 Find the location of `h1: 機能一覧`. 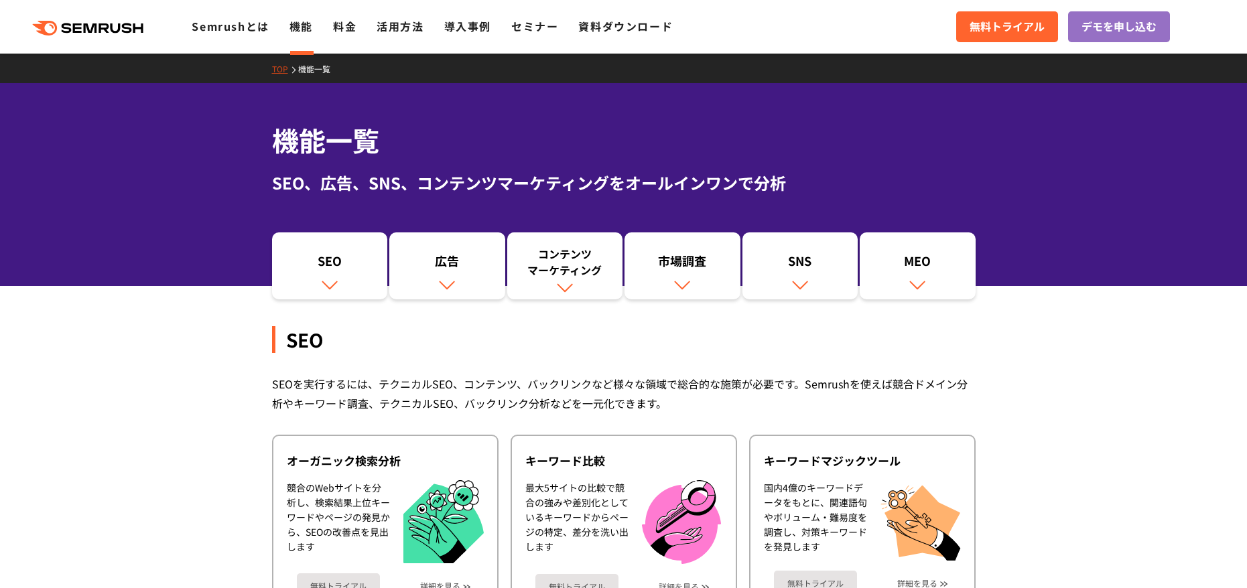

h1: 機能一覧 is located at coordinates (624, 140).